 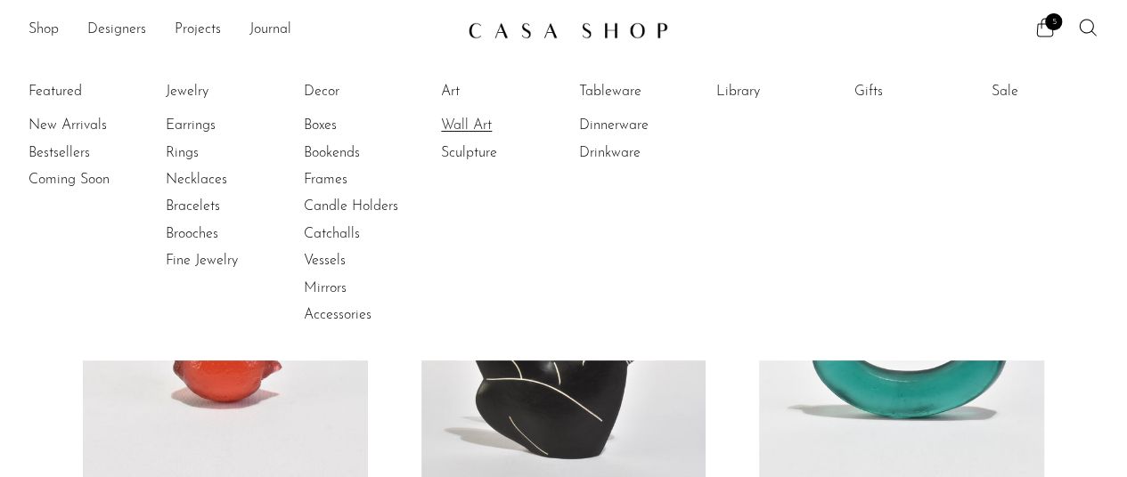 What do you see at coordinates (232, 92) in the screenshot?
I see `a: Jewelry` at bounding box center [232, 92].